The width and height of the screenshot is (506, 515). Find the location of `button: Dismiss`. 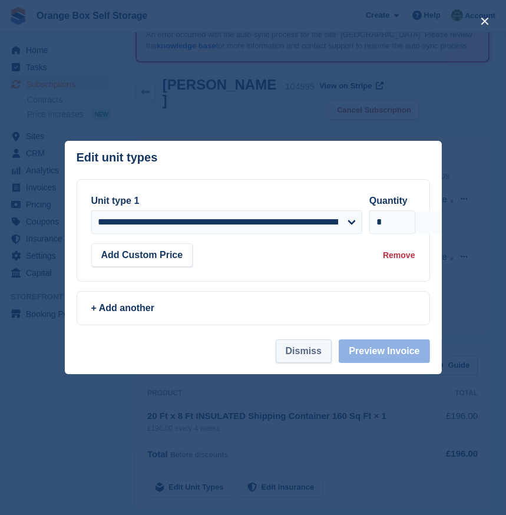

button: Dismiss is located at coordinates (304, 351).